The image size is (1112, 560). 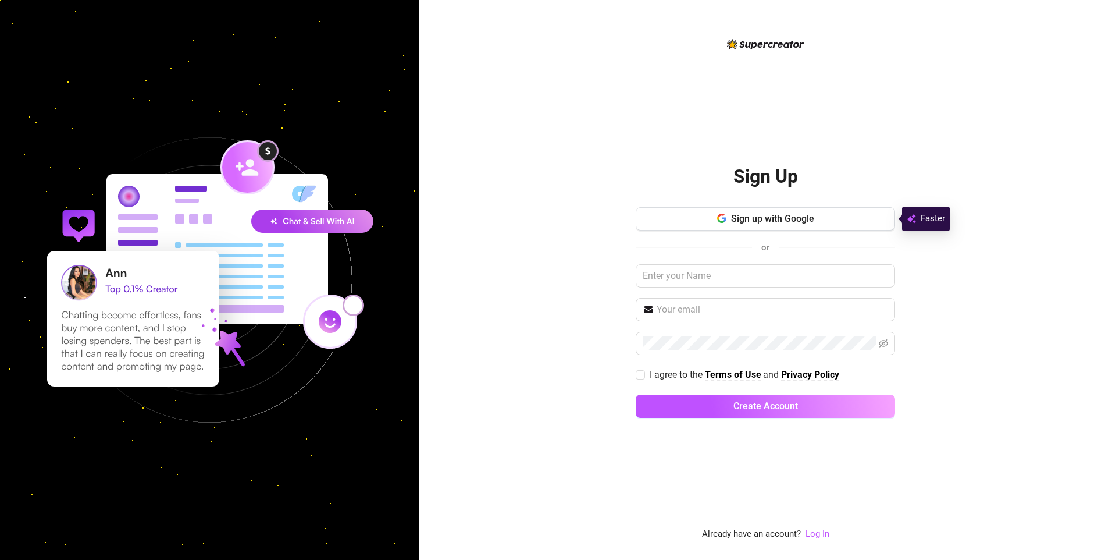 What do you see at coordinates (933, 219) in the screenshot?
I see `span: Faster` at bounding box center [933, 219].